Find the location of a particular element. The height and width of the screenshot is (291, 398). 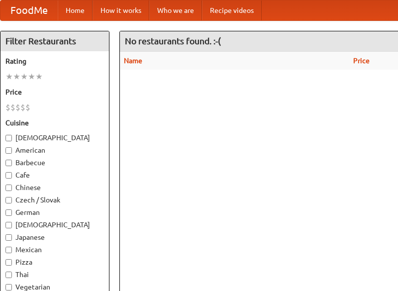

label: Czech / Slovak is located at coordinates (55, 200).